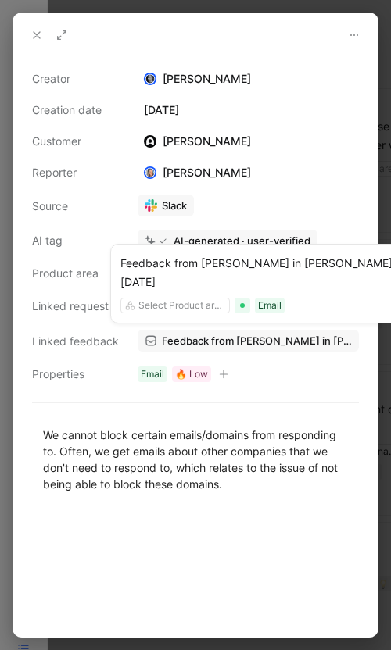 The width and height of the screenshot is (391, 650). I want to click on div: Source, so click(75, 206).